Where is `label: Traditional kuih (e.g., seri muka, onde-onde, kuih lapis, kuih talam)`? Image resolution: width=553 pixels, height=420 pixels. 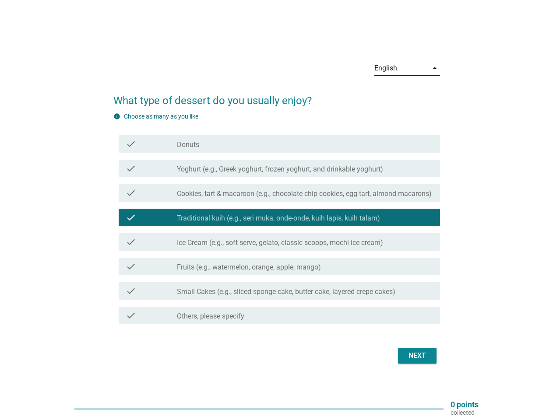 label: Traditional kuih (e.g., seri muka, onde-onde, kuih lapis, kuih talam) is located at coordinates (278, 218).